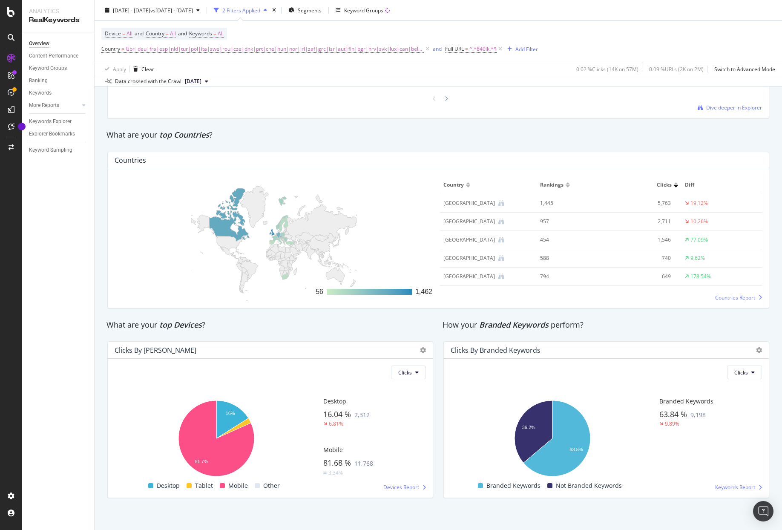 Image resolution: width=782 pixels, height=530 pixels. Describe the element at coordinates (51, 150) in the screenshot. I see `div: Keyword Sampling` at that location.